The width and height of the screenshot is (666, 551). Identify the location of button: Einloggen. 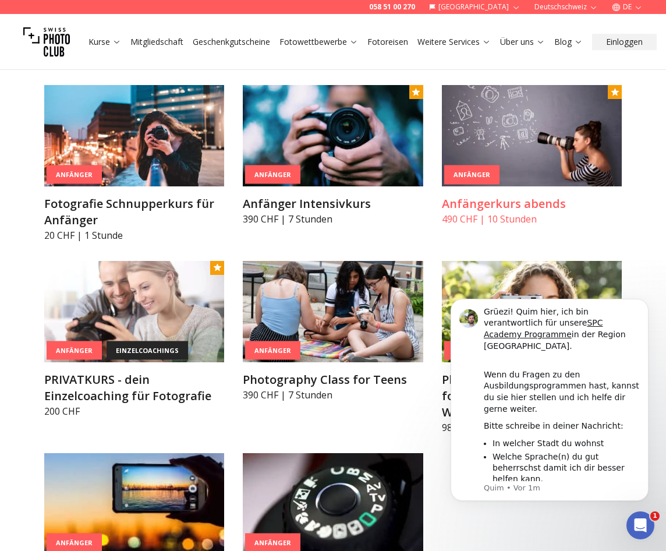
(624, 42).